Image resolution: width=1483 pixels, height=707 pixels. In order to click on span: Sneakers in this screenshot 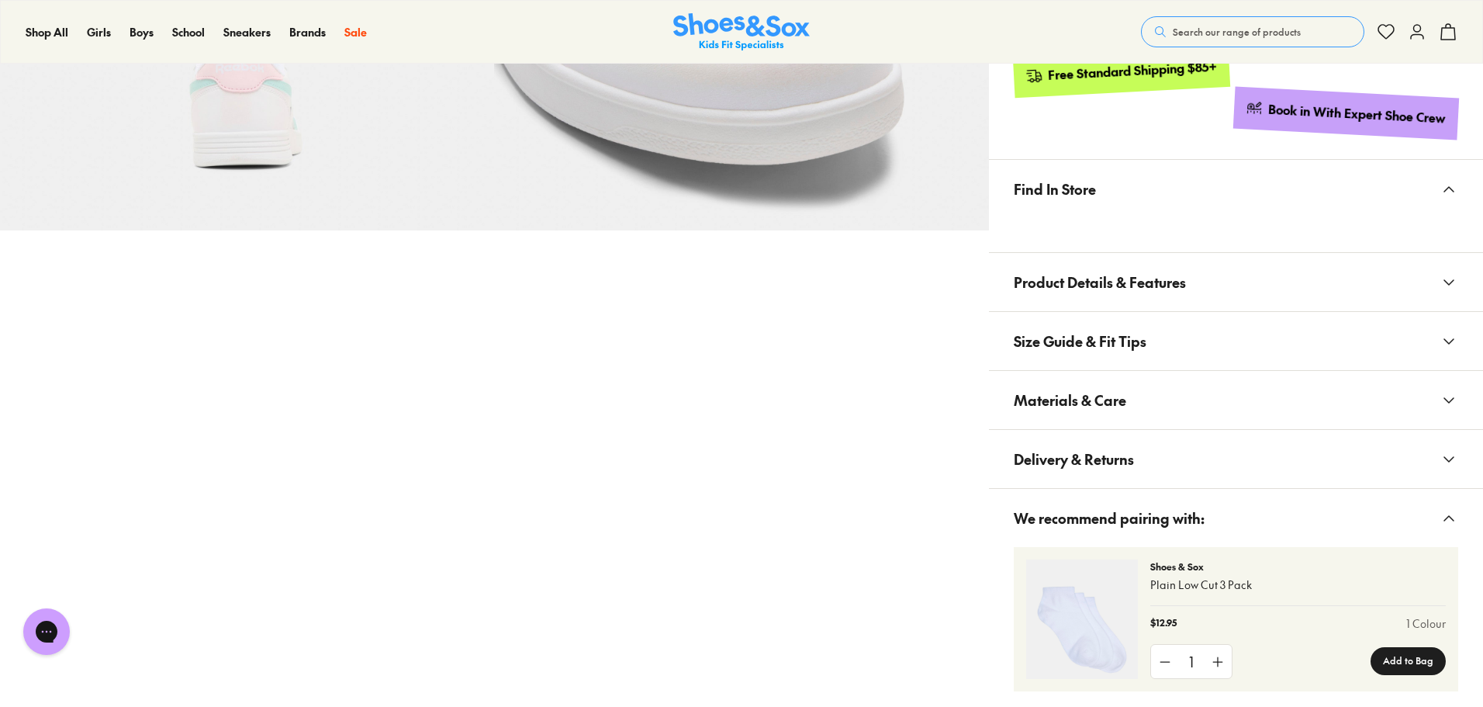, I will do `click(247, 32)`.